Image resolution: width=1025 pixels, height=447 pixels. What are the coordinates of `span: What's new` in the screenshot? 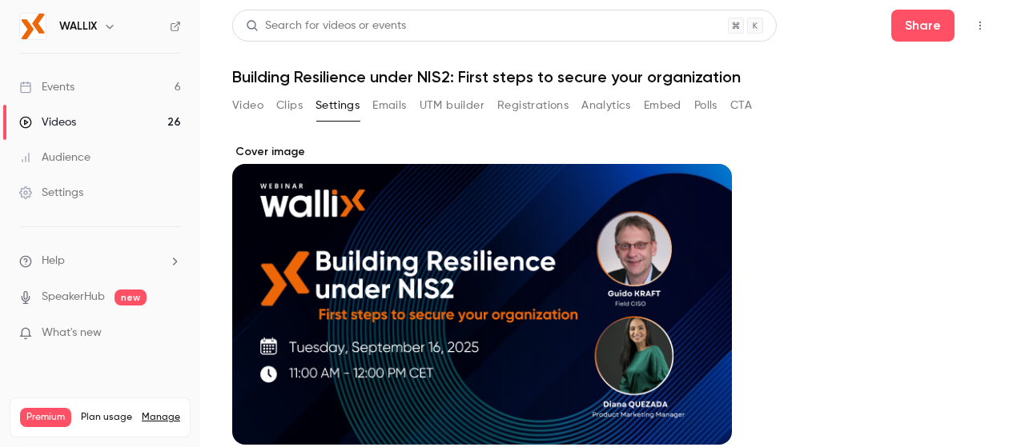 It's located at (71, 333).